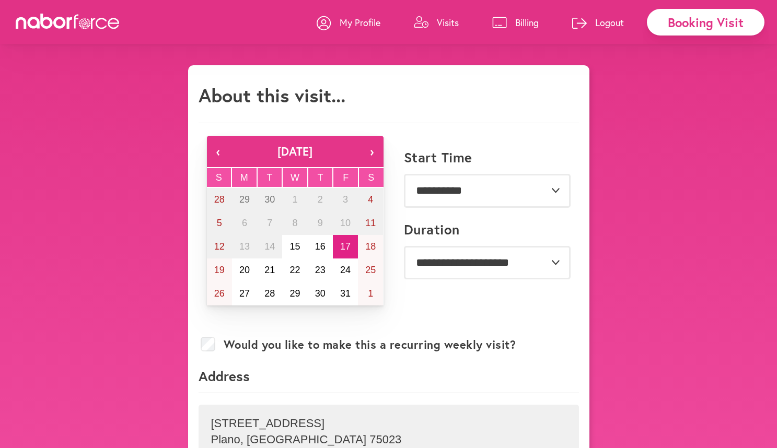 This screenshot has width=777, height=448. I want to click on button: October 14, 2025, so click(270, 247).